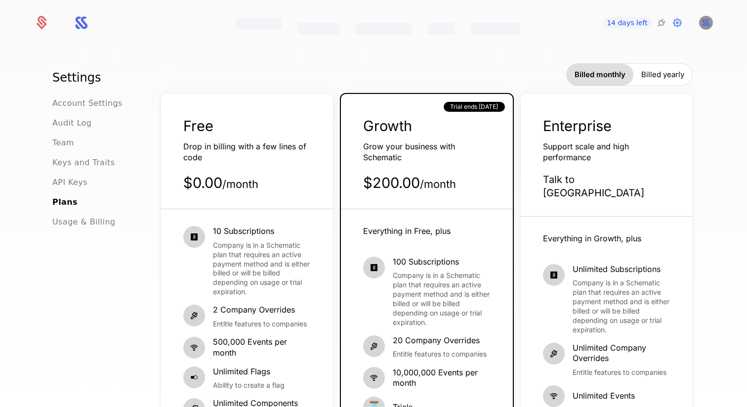  What do you see at coordinates (622, 269) in the screenshot?
I see `span: Unlimited Subscriptions` at bounding box center [622, 269].